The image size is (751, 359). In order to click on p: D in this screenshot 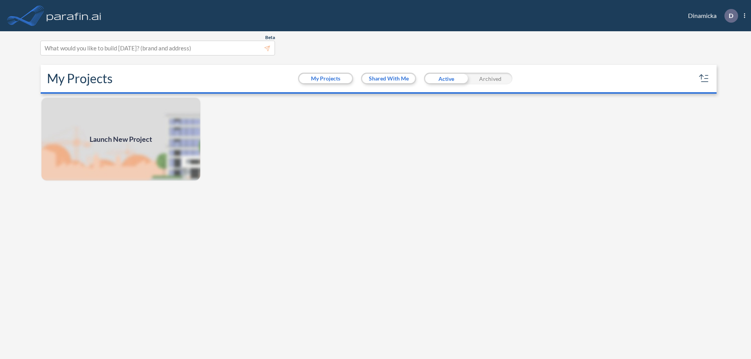, I will do `click(731, 16)`.